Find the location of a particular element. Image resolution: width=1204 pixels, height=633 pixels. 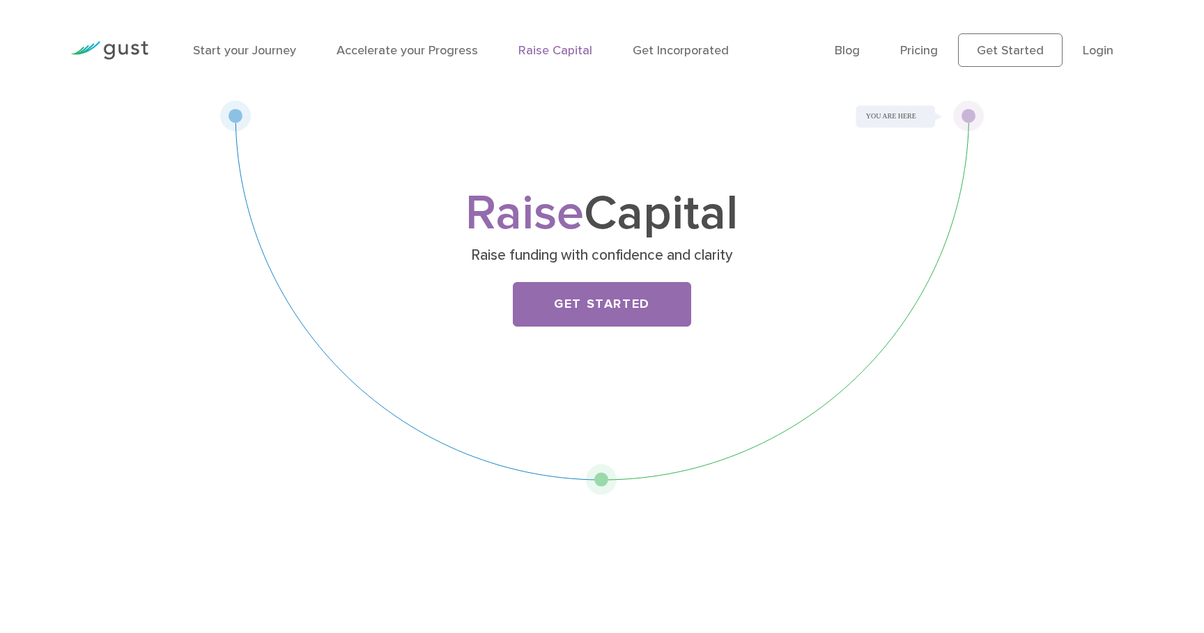

h1: Capital is located at coordinates (602, 214).